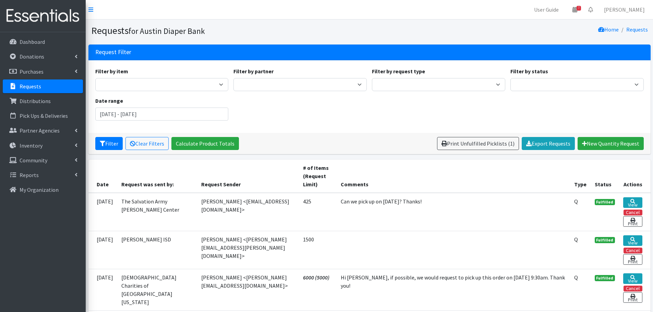  I want to click on p: Donations, so click(32, 57).